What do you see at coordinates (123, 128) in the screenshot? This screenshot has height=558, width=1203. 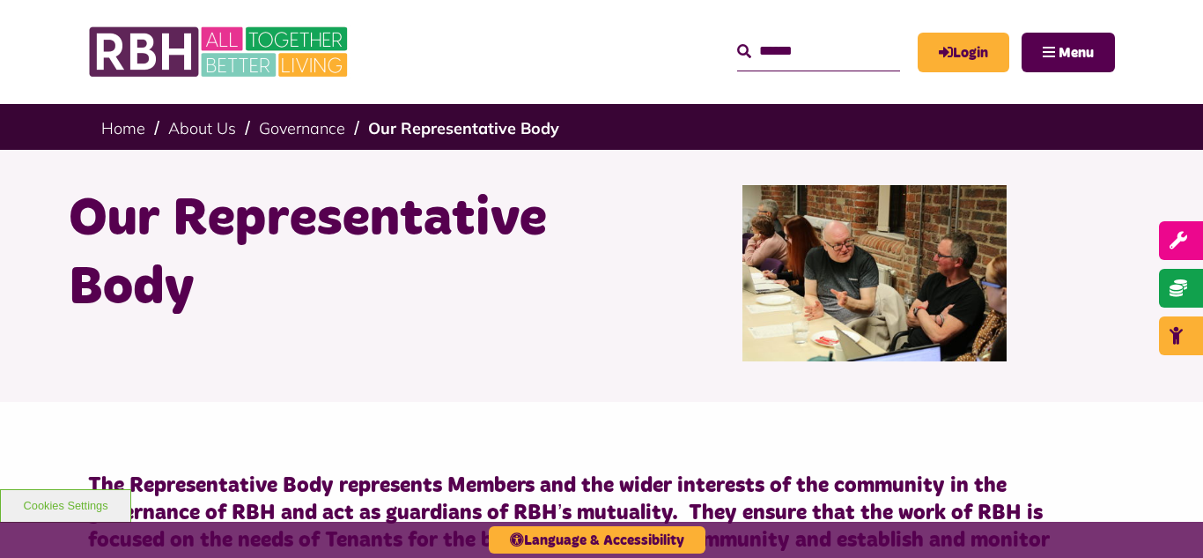 I see `a: Home` at bounding box center [123, 128].